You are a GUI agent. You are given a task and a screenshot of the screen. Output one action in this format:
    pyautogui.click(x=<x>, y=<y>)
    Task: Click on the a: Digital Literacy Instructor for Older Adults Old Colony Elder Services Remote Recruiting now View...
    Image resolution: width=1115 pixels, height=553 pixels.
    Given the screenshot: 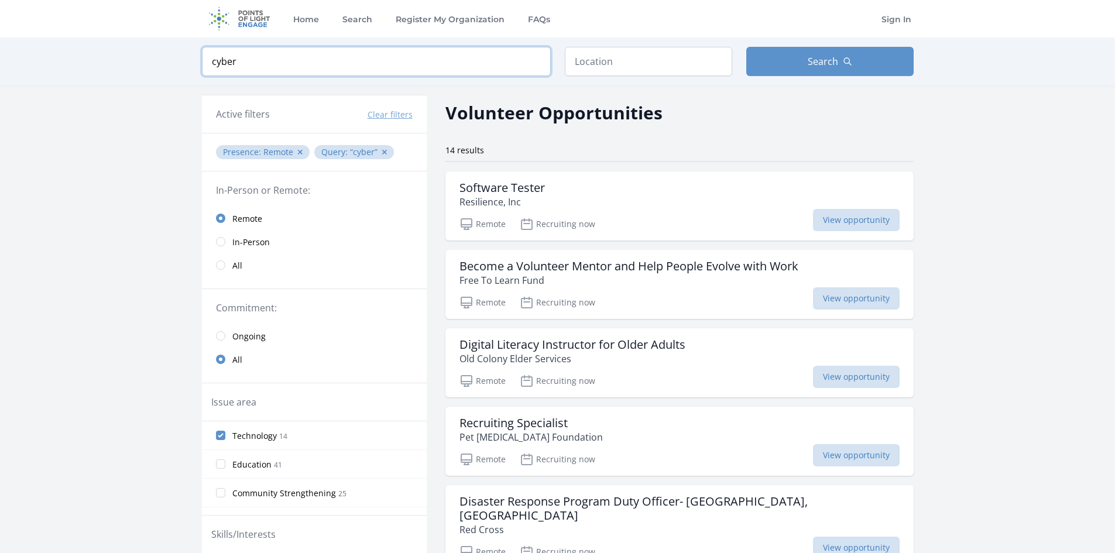 What is the action you would take?
    pyautogui.click(x=680, y=363)
    